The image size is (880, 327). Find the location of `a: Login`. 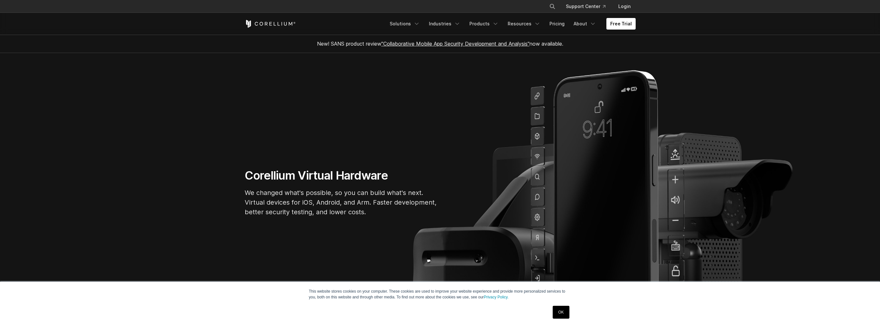

a: Login is located at coordinates (625, 6).